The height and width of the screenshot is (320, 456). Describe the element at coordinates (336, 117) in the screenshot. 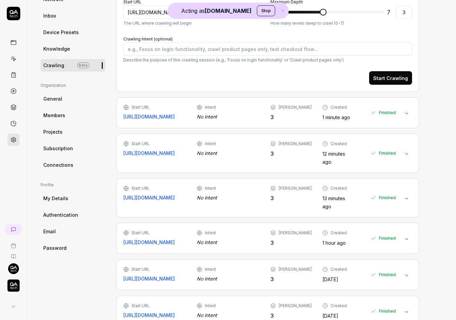

I see `time: 1 minute ago` at that location.